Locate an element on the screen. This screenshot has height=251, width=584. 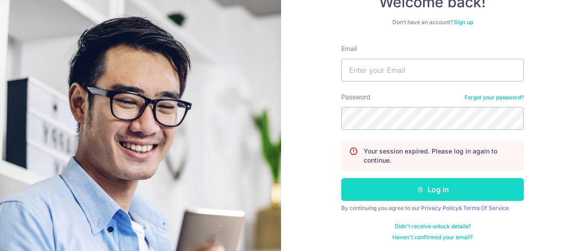
a: Haven't confirmed your email? is located at coordinates (432, 238).